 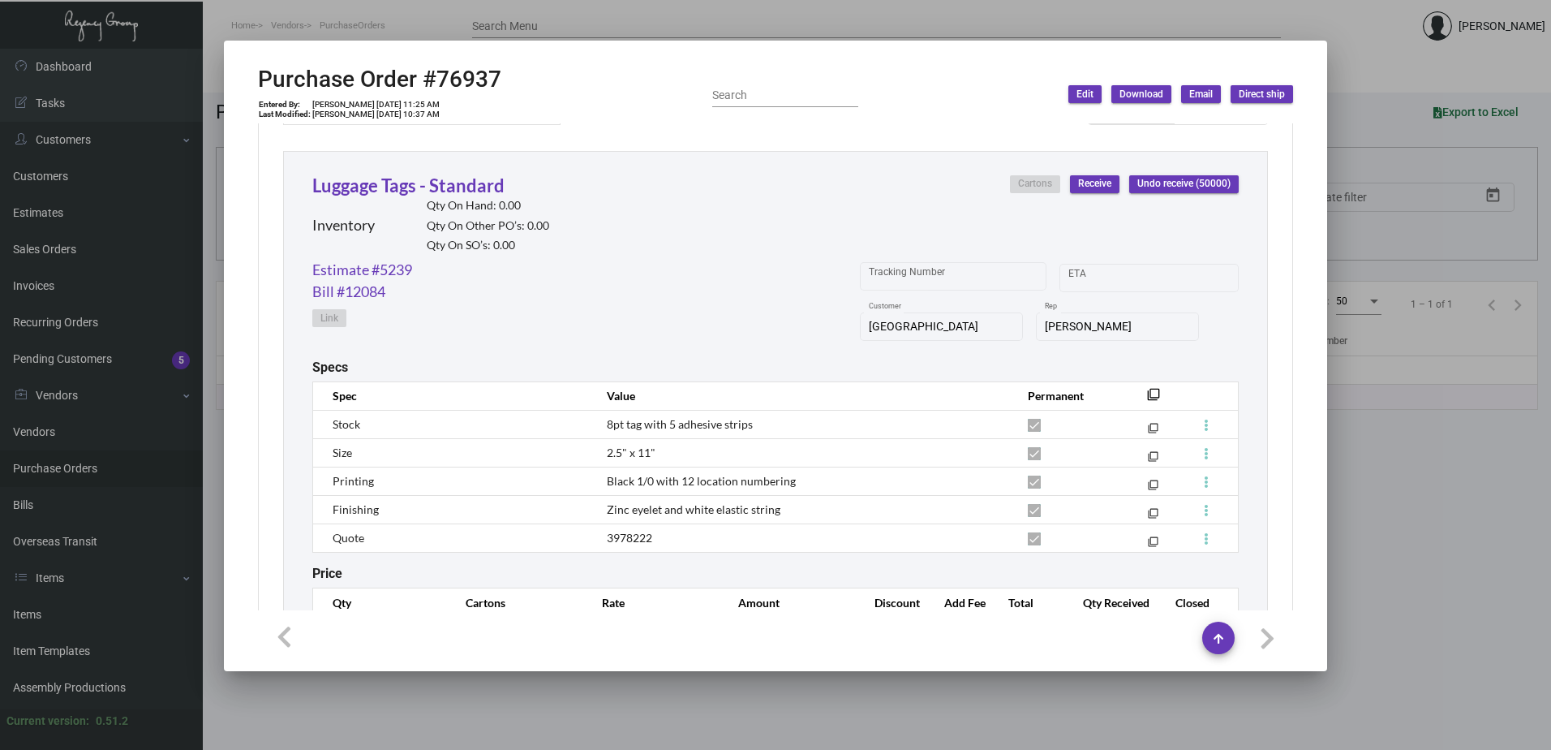 What do you see at coordinates (701, 480) in the screenshot?
I see `span: Black 1/0 with 12 location numbering` at bounding box center [701, 480].